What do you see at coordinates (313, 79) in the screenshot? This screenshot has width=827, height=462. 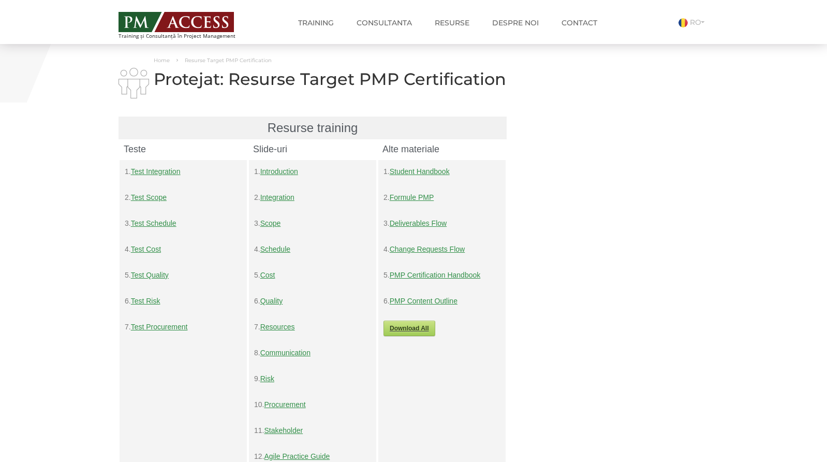 I see `h1: Protejat: Resurse Target PMP Certification` at bounding box center [313, 79].